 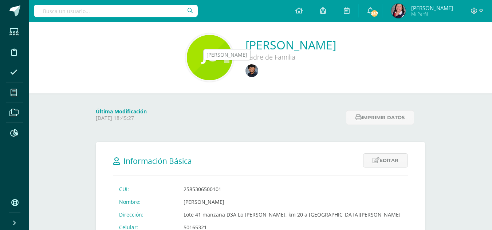 I want to click on input: Busca un usuario..., so click(x=116, y=11).